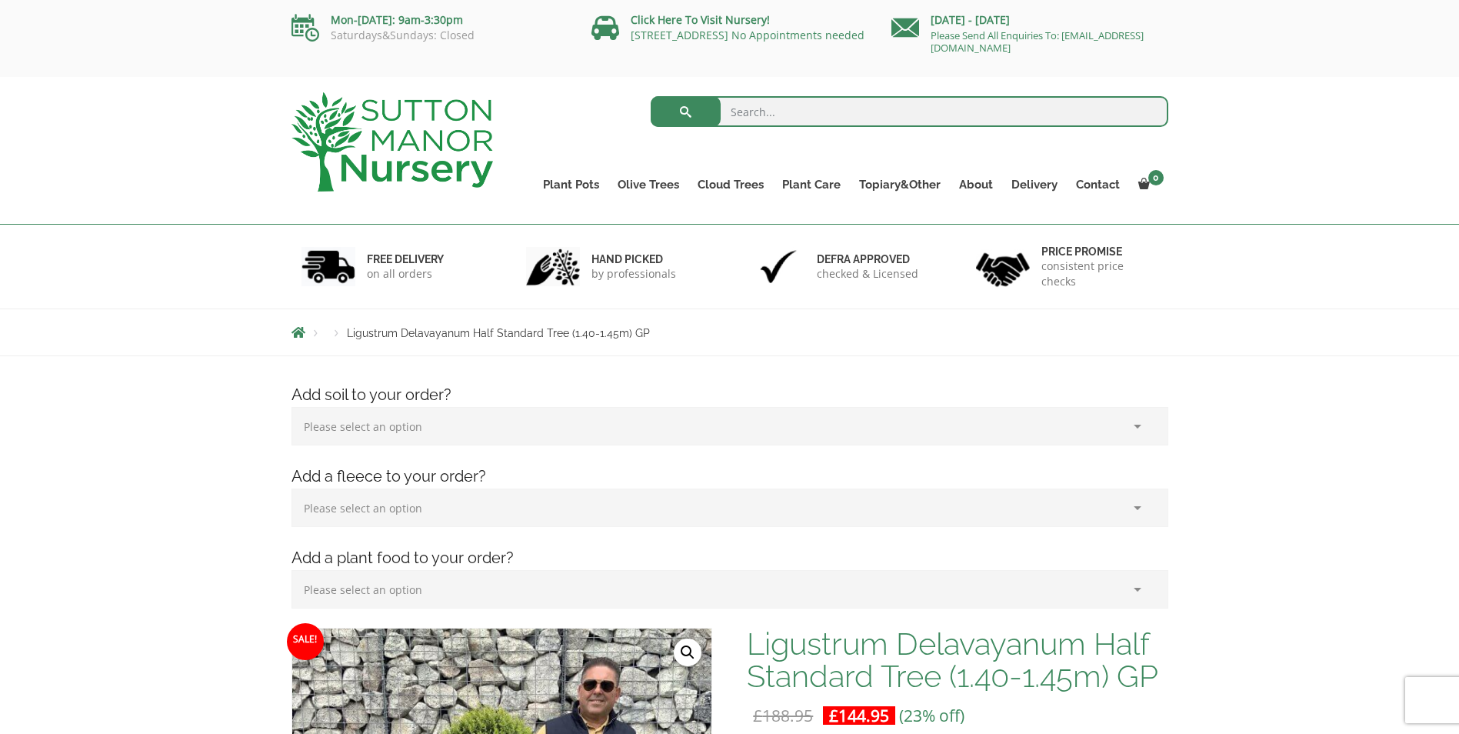 The width and height of the screenshot is (1459, 734). What do you see at coordinates (783, 716) in the screenshot?
I see `bdi: 188.95` at bounding box center [783, 716].